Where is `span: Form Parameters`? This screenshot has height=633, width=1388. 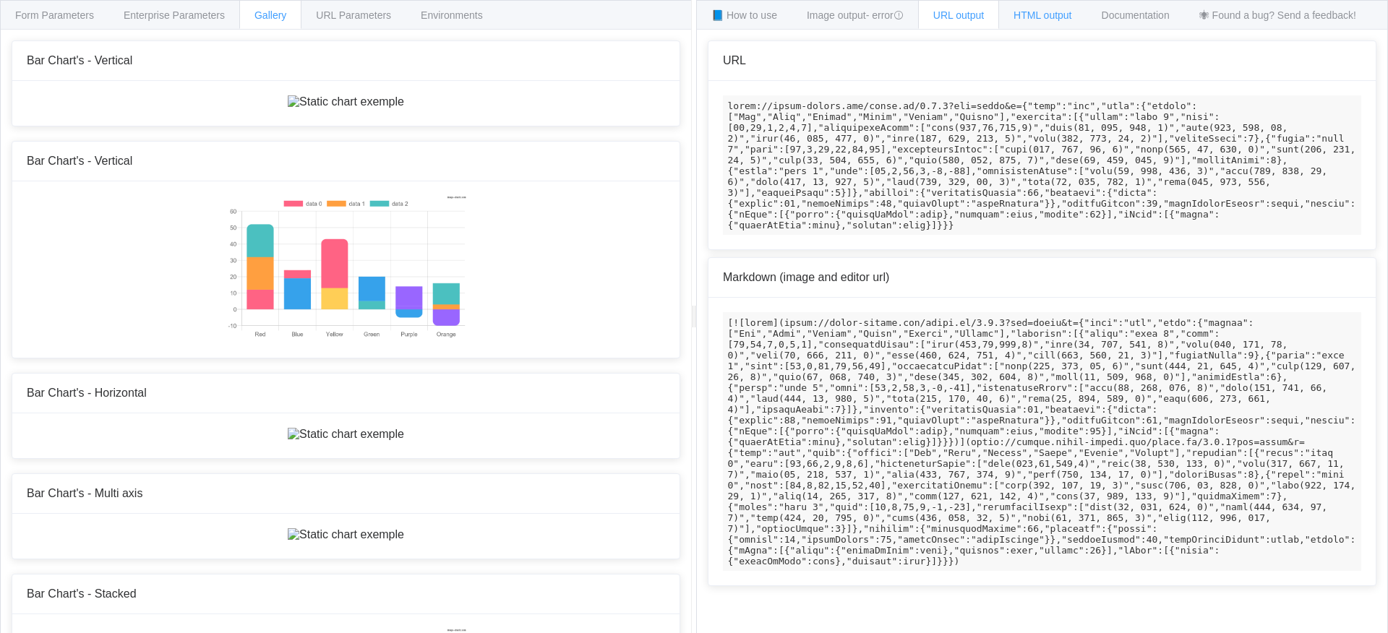
span: Form Parameters is located at coordinates (54, 15).